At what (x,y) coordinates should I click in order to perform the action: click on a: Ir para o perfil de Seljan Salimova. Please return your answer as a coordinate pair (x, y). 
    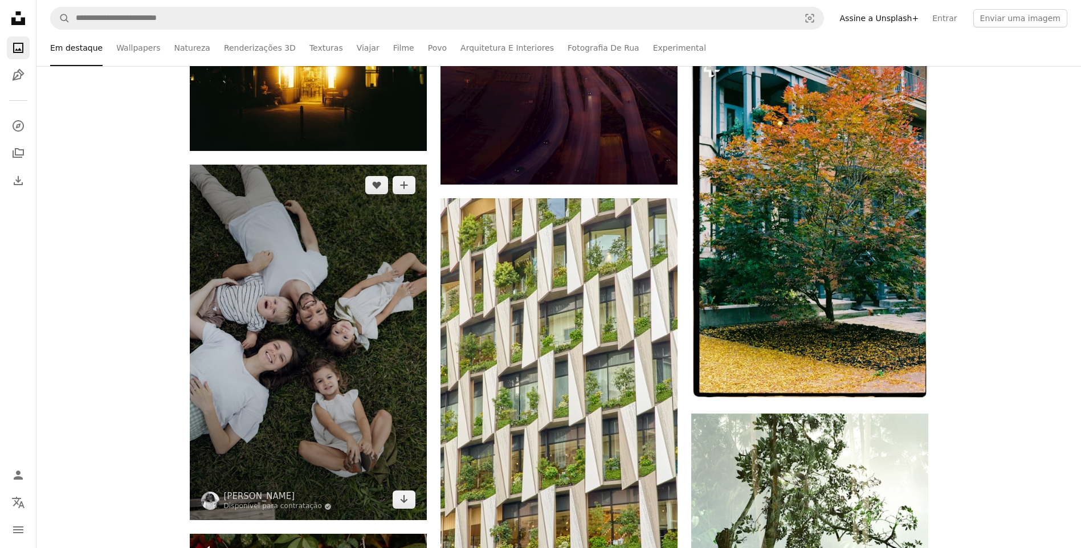
    Looking at the image, I should click on (210, 501).